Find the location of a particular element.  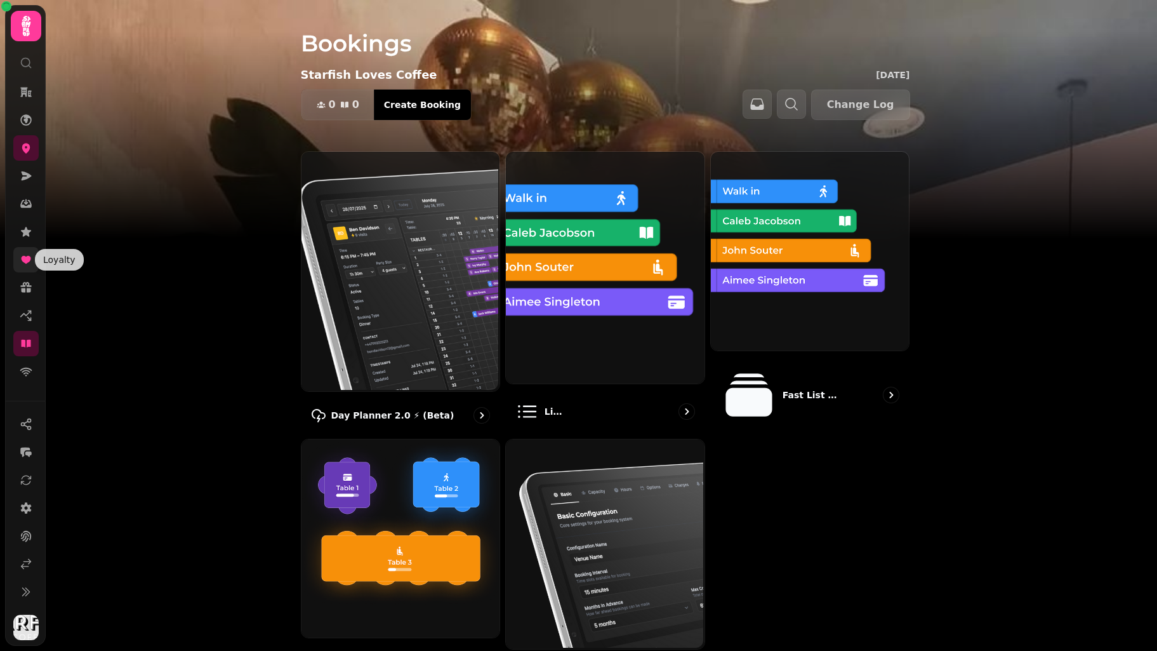

p: Day Planner 2.0 ⚡ (Beta) is located at coordinates (393, 415).